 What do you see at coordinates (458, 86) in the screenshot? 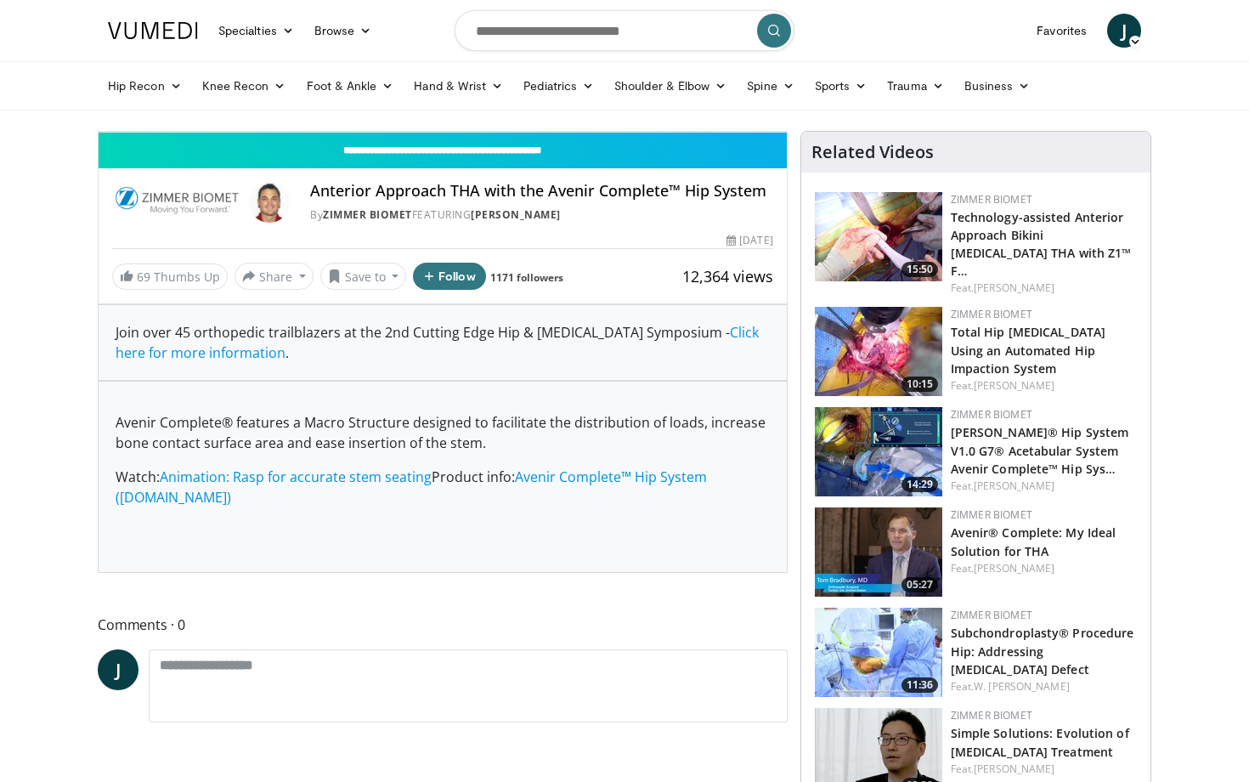
I see `a: Hand & Wrist` at bounding box center [458, 86].